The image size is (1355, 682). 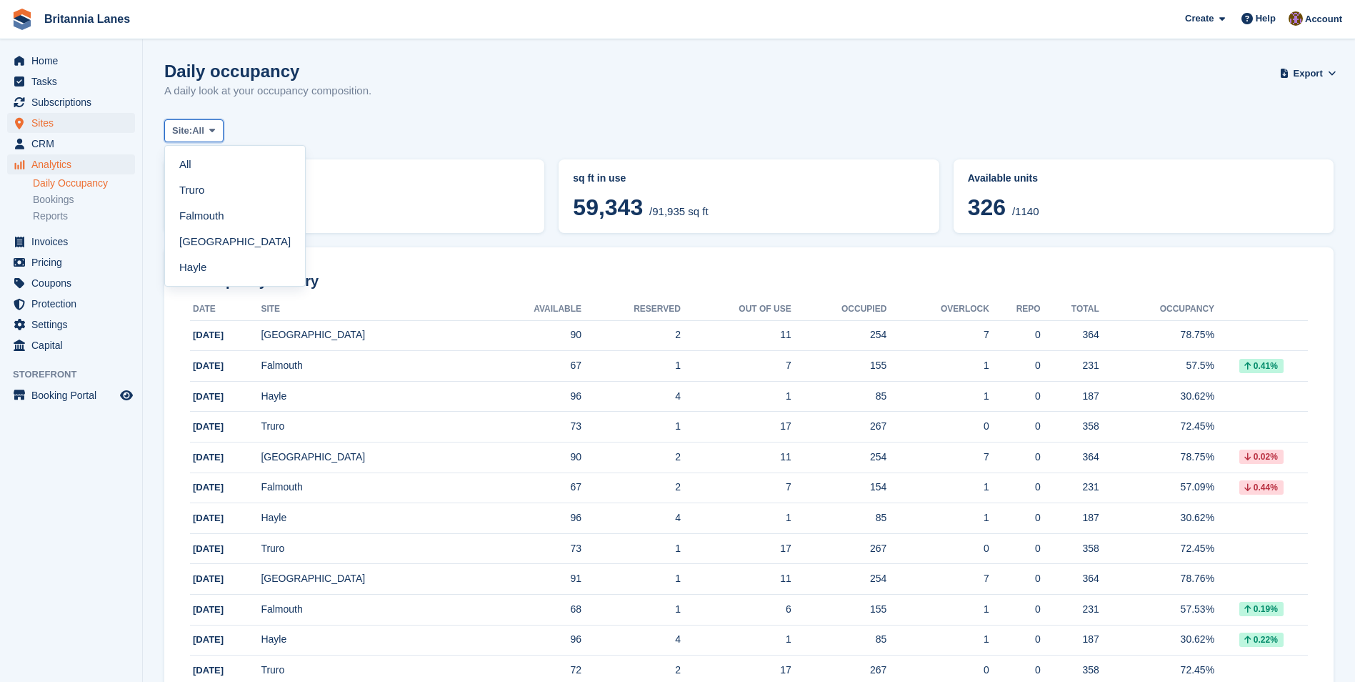 What do you see at coordinates (74, 81) in the screenshot?
I see `span: Tasks` at bounding box center [74, 81].